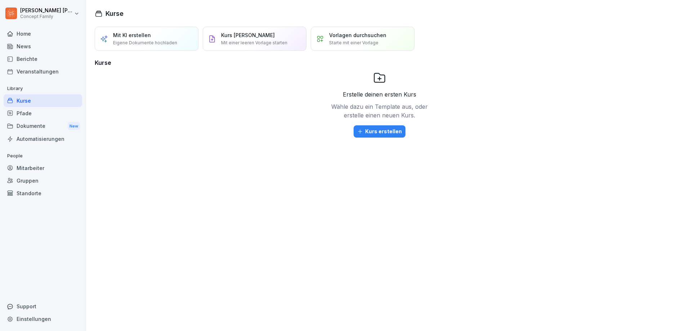  Describe the element at coordinates (379, 131) in the screenshot. I see `button: Kurs erstellen` at that location.